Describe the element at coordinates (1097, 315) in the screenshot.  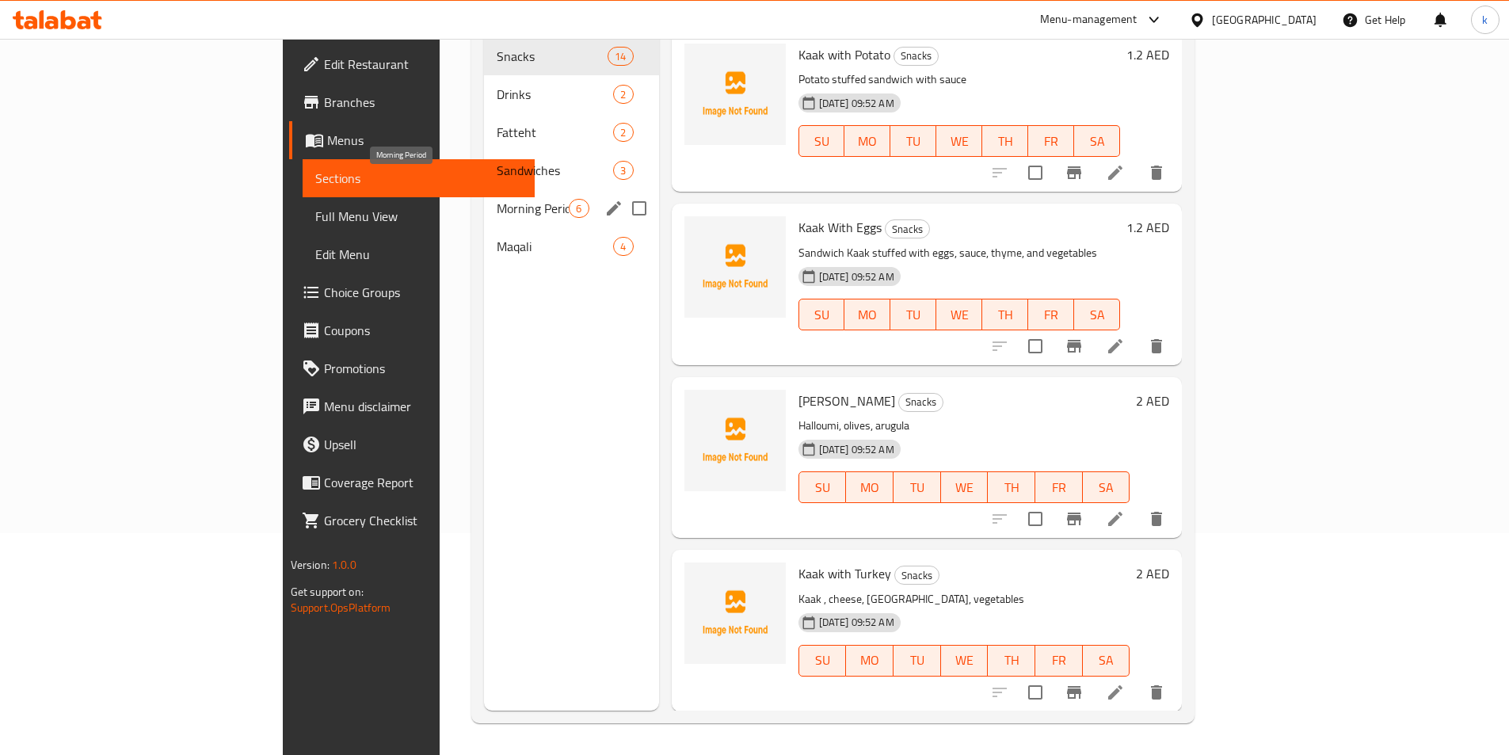
I see `button: SA` at that location.